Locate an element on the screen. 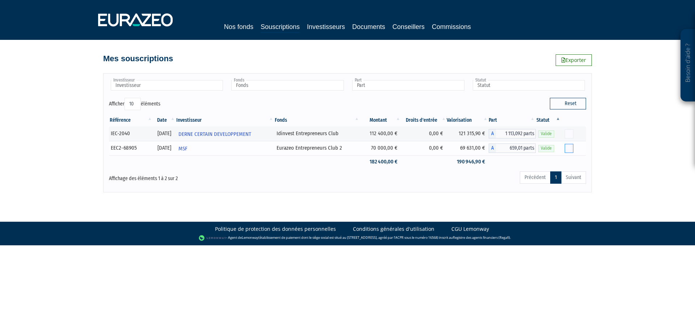 The image size is (695, 333). div: A - Eurazeo Entrepreneurs Club 2 is located at coordinates (513, 148).